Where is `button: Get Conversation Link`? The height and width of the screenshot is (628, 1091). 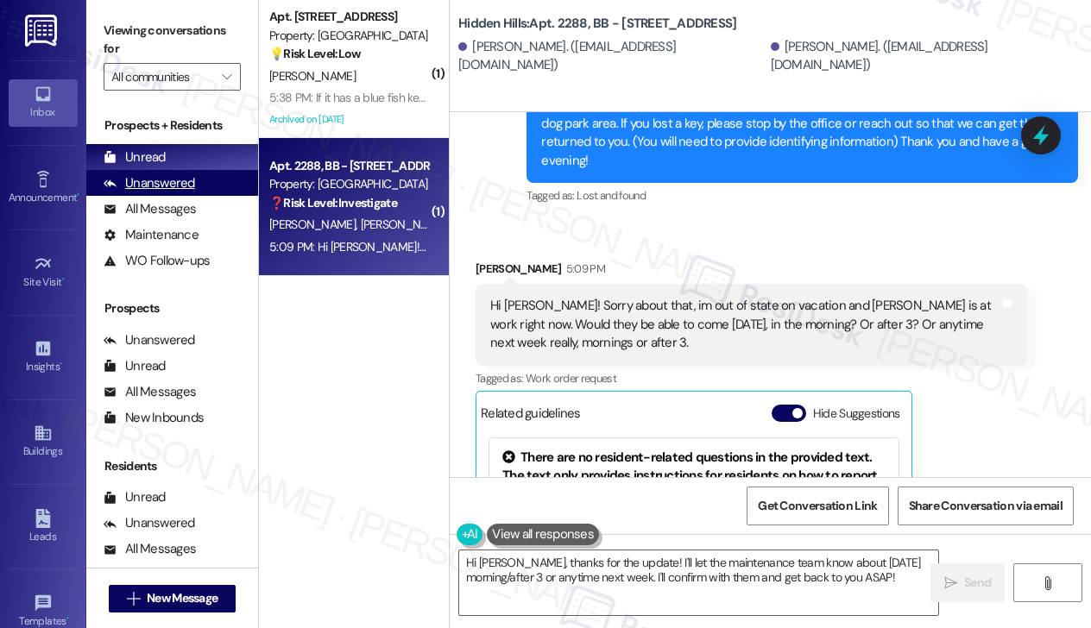
button: Get Conversation Link is located at coordinates (817, 506).